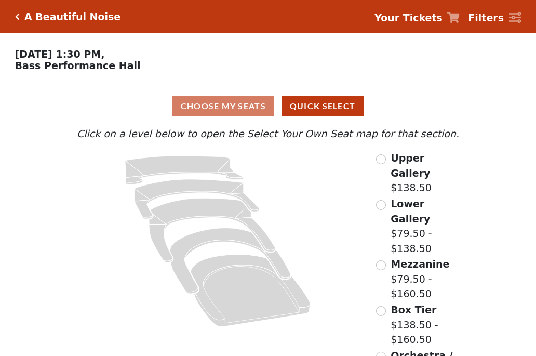  Describe the element at coordinates (322, 106) in the screenshot. I see `button: Quick Select` at that location.